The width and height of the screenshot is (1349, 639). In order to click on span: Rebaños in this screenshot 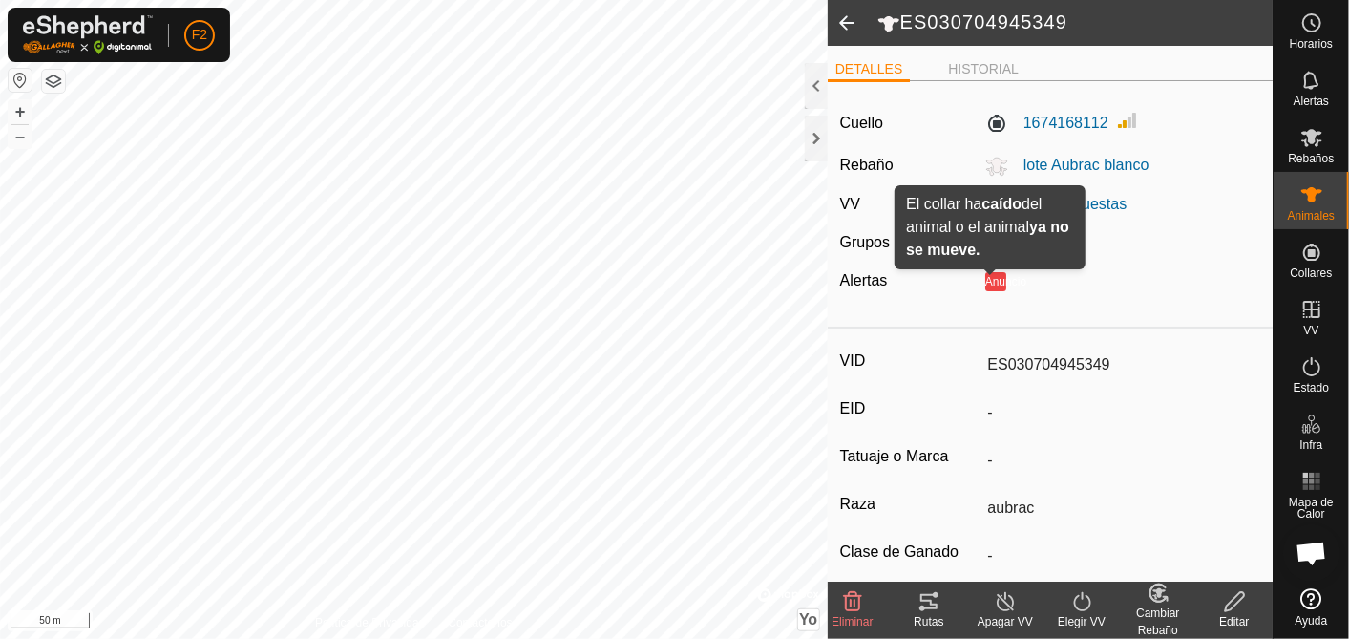, I will do `click(1311, 158)`.